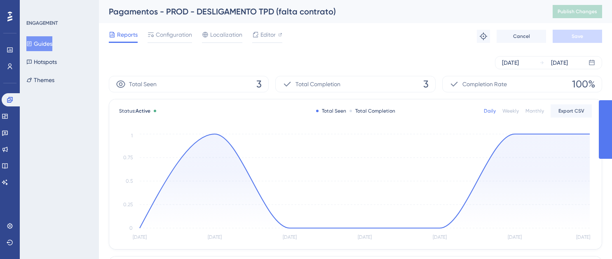  What do you see at coordinates (577, 12) in the screenshot?
I see `button: Publish Changes` at bounding box center [577, 12].